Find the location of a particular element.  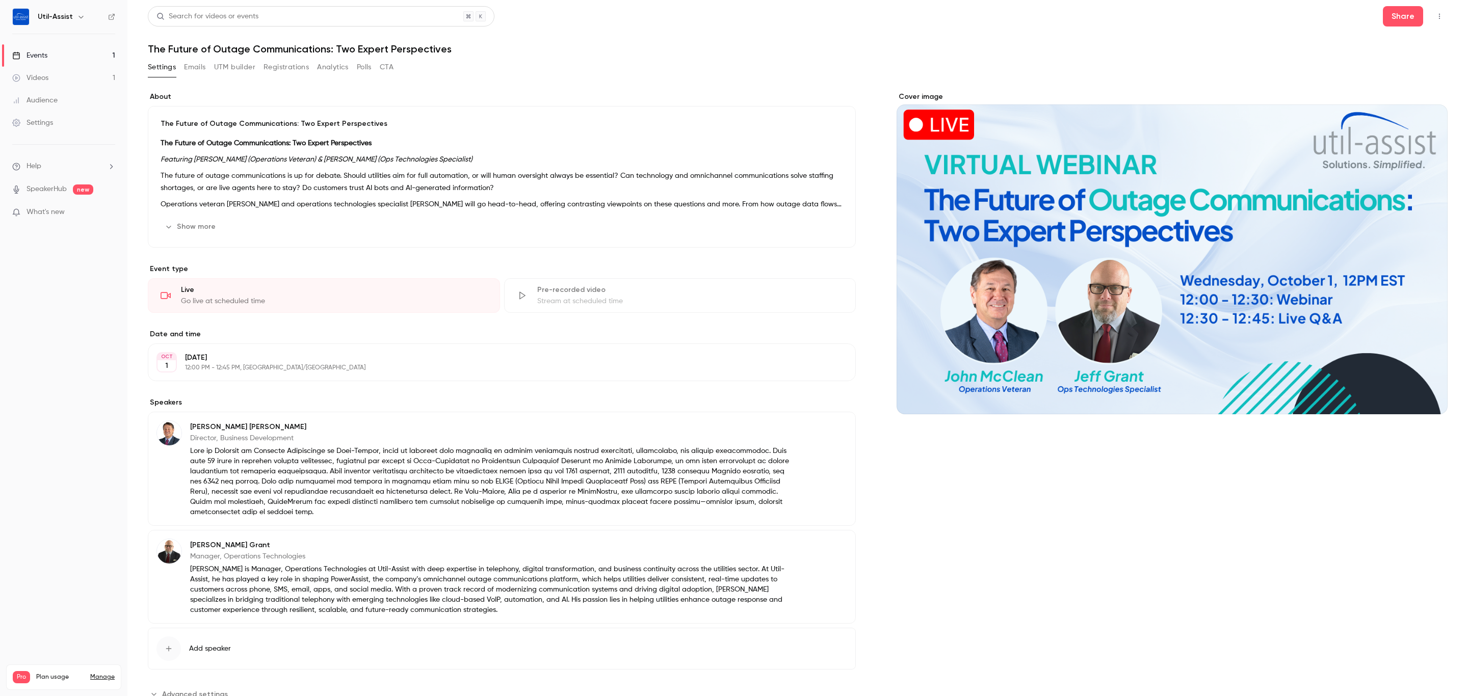

div: Events is located at coordinates (30, 56).